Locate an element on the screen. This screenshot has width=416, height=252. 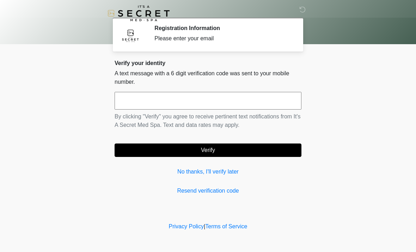
p: By clicking "Verify" you agree to receive pertinent text notifications from It's A Secret Med Spa... is located at coordinates (208, 121).